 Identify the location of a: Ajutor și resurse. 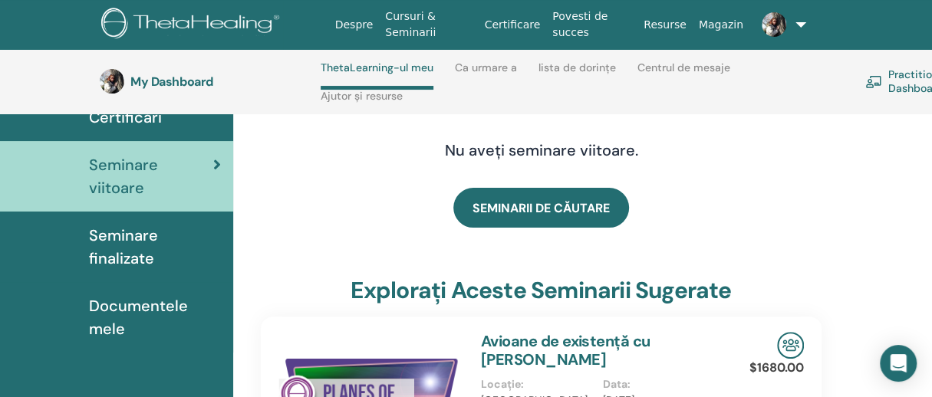
(361, 102).